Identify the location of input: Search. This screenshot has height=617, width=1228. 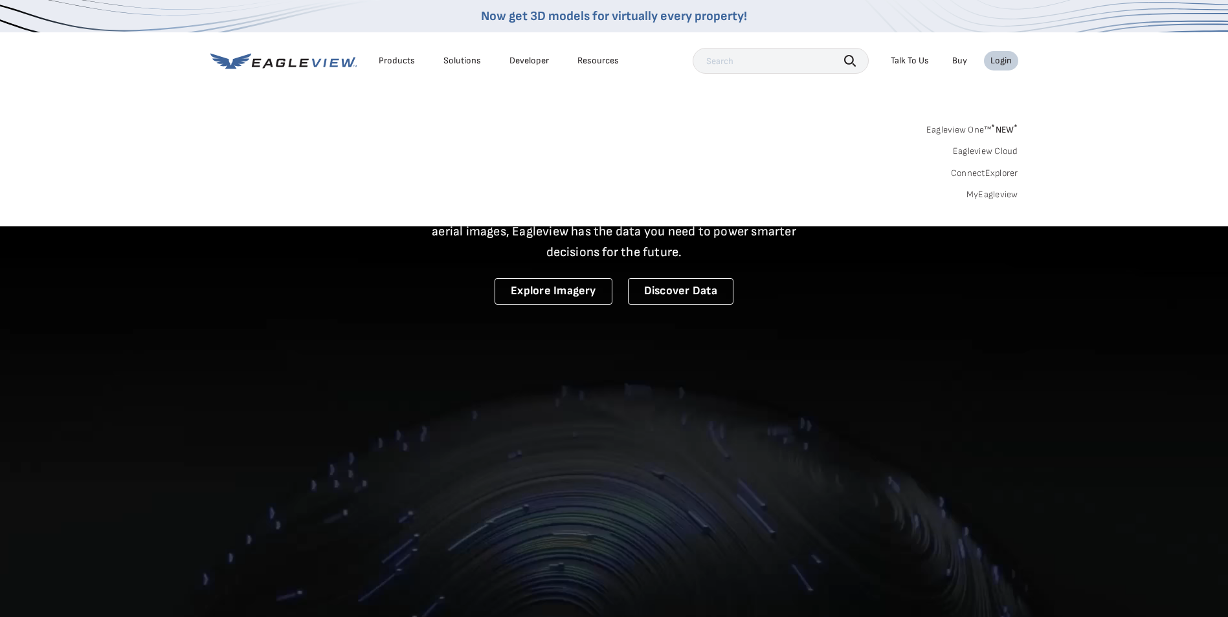
(781, 61).